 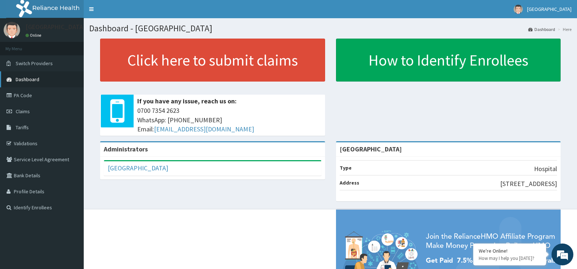 What do you see at coordinates (23, 111) in the screenshot?
I see `span: Claims` at bounding box center [23, 111].